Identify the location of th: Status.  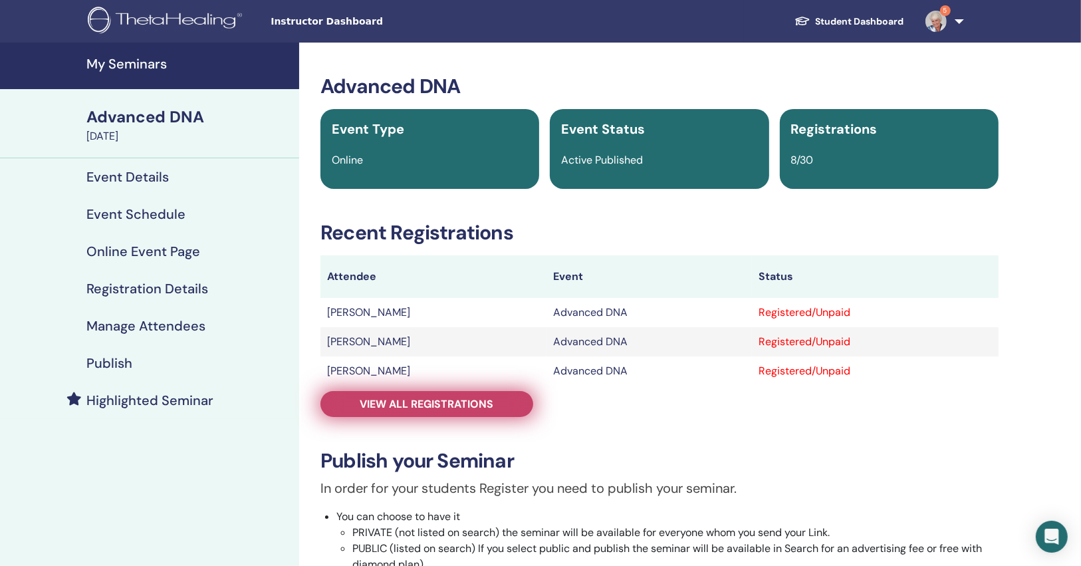
(875, 277).